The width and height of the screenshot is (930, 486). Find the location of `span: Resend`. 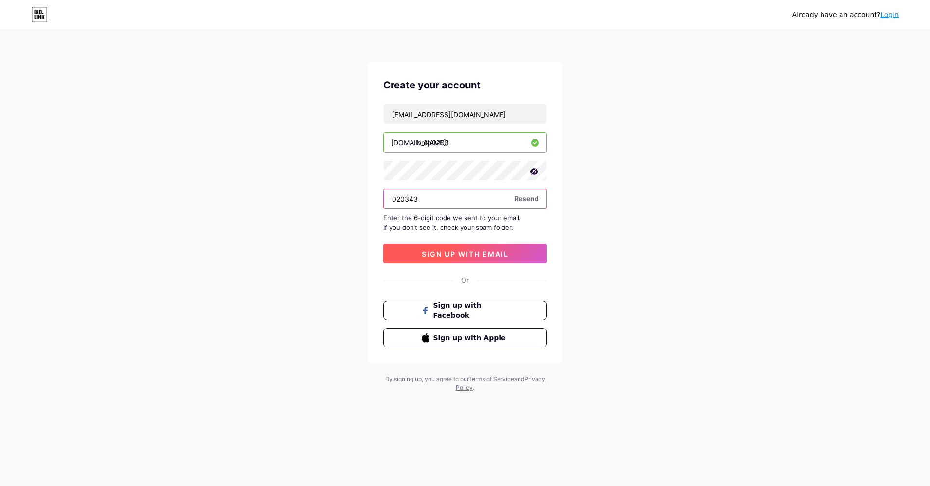

span: Resend is located at coordinates (526, 198).